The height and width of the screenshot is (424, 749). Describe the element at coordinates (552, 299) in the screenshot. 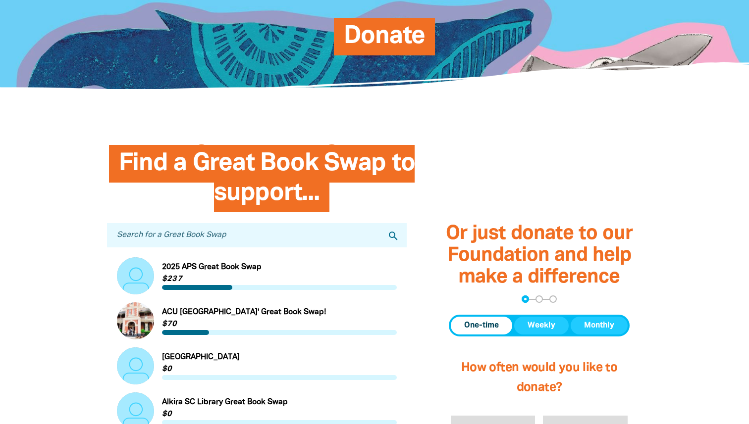

I see `button: Navigate to step 3 of 3 to enter your payment details` at that location.